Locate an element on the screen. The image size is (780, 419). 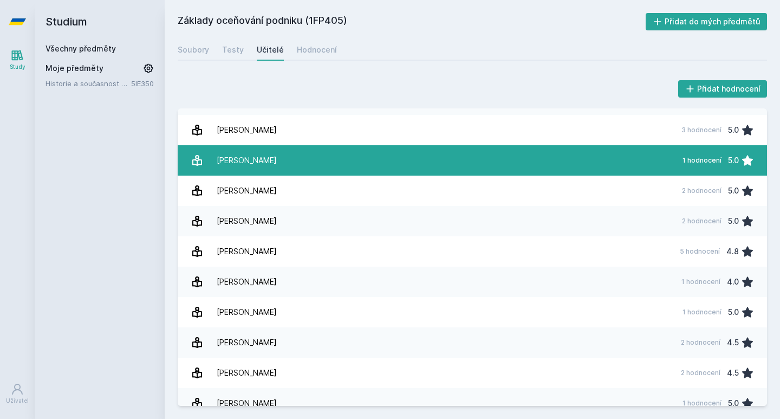
a: Všechny předměty is located at coordinates (81, 48).